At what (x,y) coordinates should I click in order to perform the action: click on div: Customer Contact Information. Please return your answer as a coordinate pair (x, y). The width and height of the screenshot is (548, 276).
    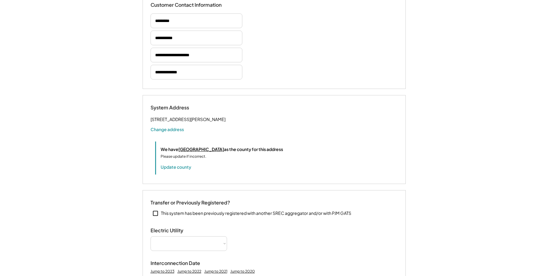
    Looking at the image, I should click on (186, 5).